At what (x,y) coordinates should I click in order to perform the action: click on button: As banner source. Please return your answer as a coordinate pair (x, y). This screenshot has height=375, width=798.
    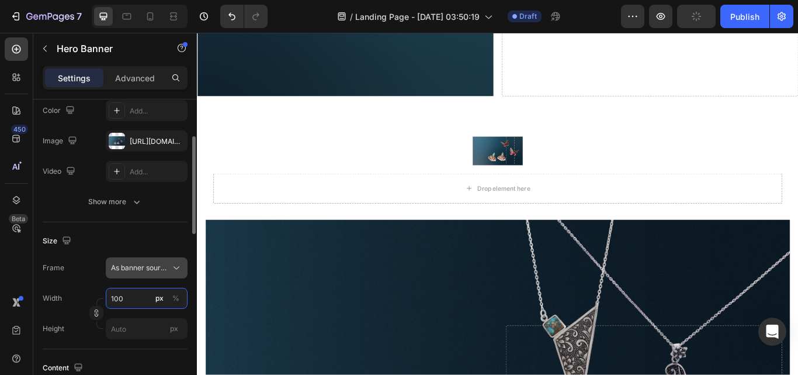
    Looking at the image, I should click on (147, 268).